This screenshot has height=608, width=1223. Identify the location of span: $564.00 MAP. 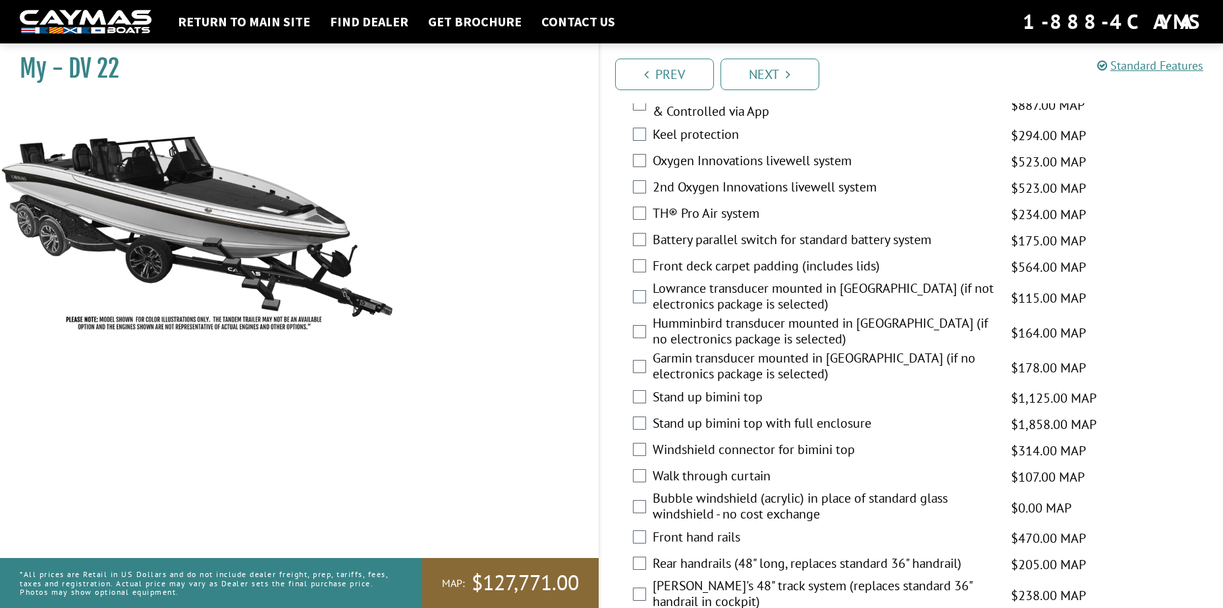
(1048, 267).